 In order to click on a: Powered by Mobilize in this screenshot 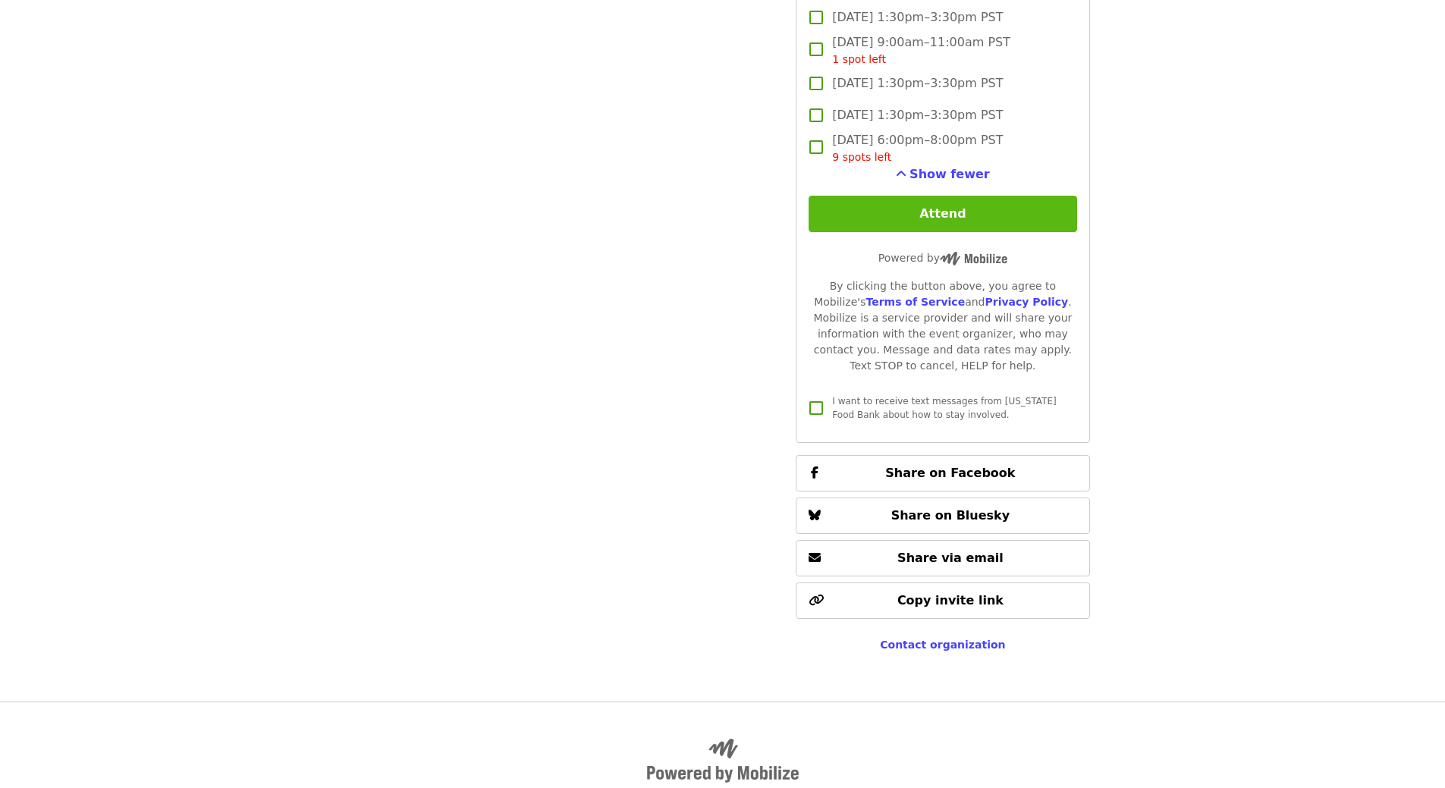, I will do `click(723, 761)`.